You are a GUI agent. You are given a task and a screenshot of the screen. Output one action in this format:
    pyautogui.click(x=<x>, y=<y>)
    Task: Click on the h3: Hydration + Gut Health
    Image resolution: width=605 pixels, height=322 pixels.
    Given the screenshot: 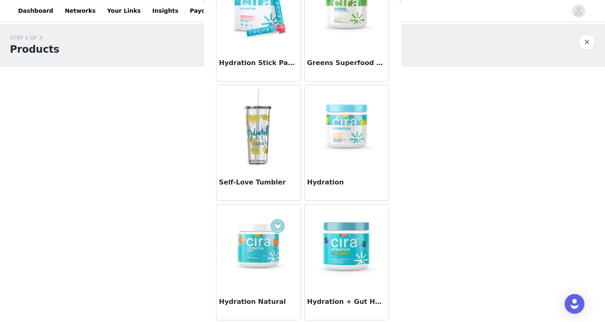 What is the action you would take?
    pyautogui.click(x=346, y=302)
    